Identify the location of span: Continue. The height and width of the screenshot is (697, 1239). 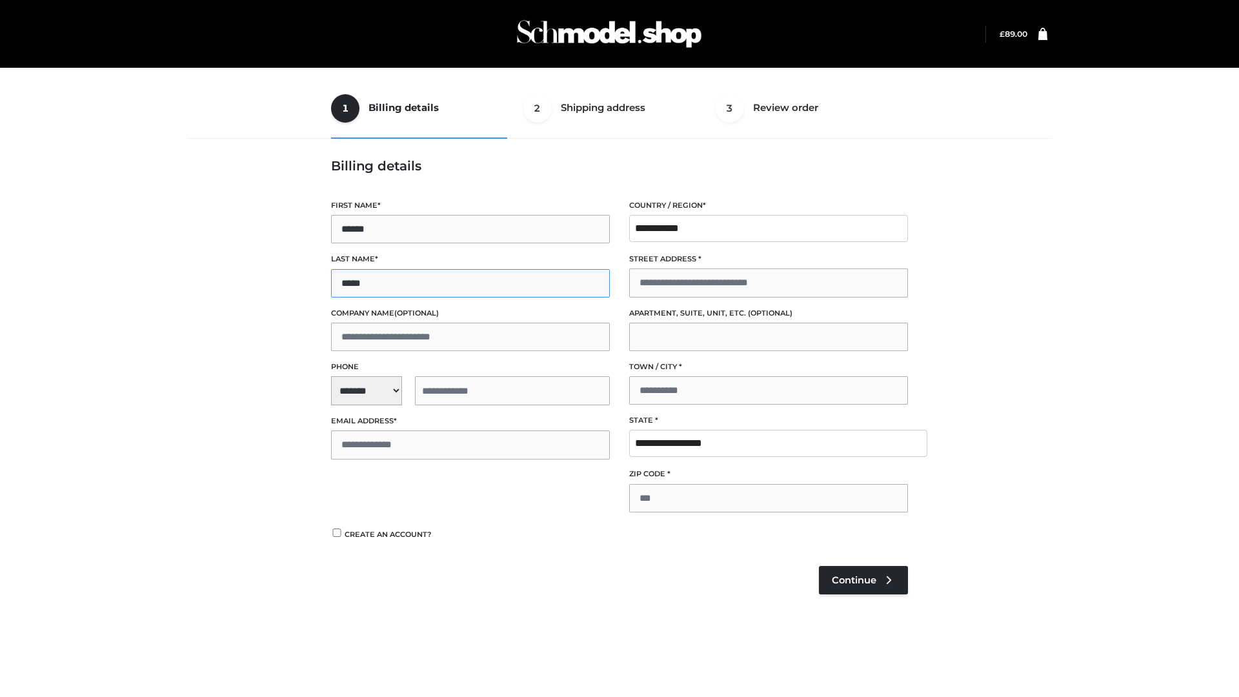
(854, 580).